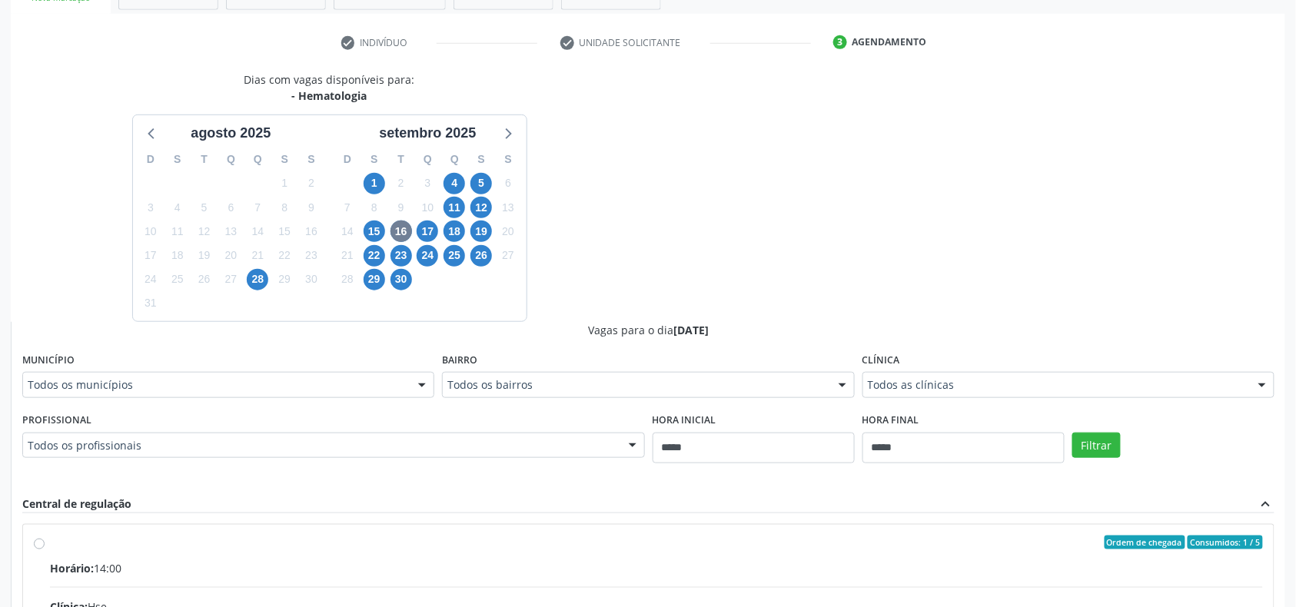  Describe the element at coordinates (374, 256) in the screenshot. I see `span: segunda-feira, 22 de setembro de 2025` at that location.